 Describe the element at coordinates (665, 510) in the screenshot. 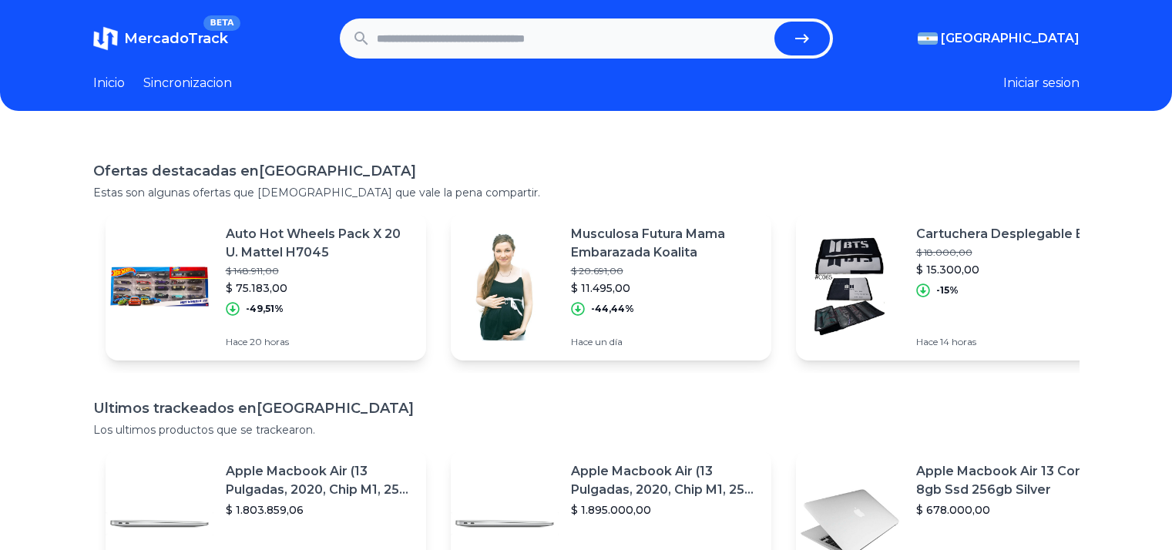

I see `p: $ 1.895.000,00` at that location.